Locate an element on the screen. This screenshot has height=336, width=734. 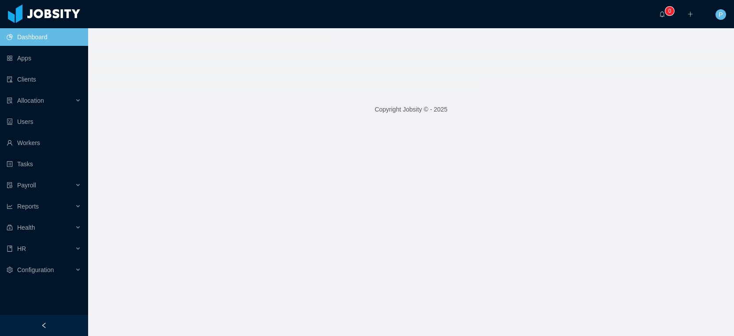
a: icon: robotUsers is located at coordinates (44, 122).